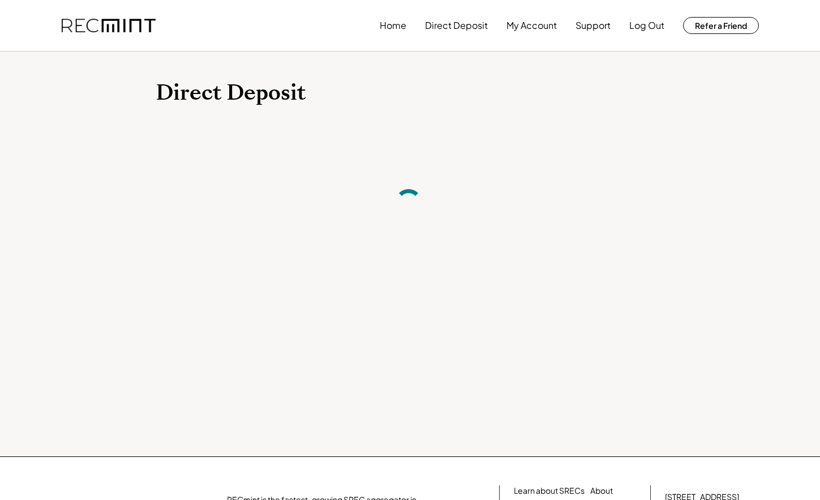  Describe the element at coordinates (602, 491) in the screenshot. I see `a: About` at that location.